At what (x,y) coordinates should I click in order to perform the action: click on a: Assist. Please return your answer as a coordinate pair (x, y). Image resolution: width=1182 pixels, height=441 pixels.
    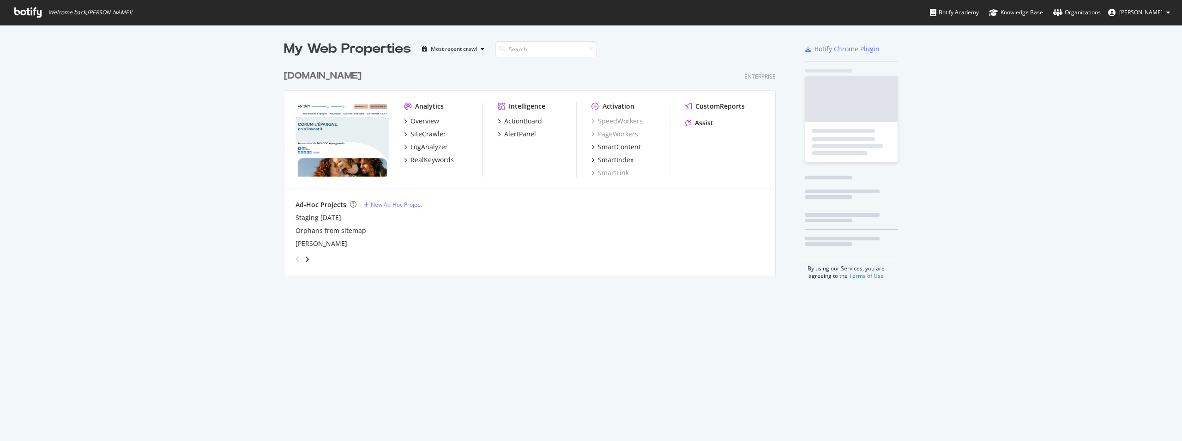
    Looking at the image, I should click on (699, 123).